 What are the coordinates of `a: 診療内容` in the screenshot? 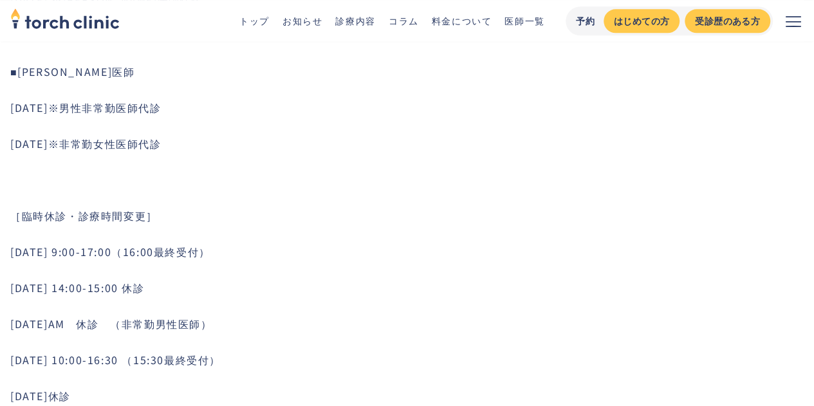 It's located at (355, 21).